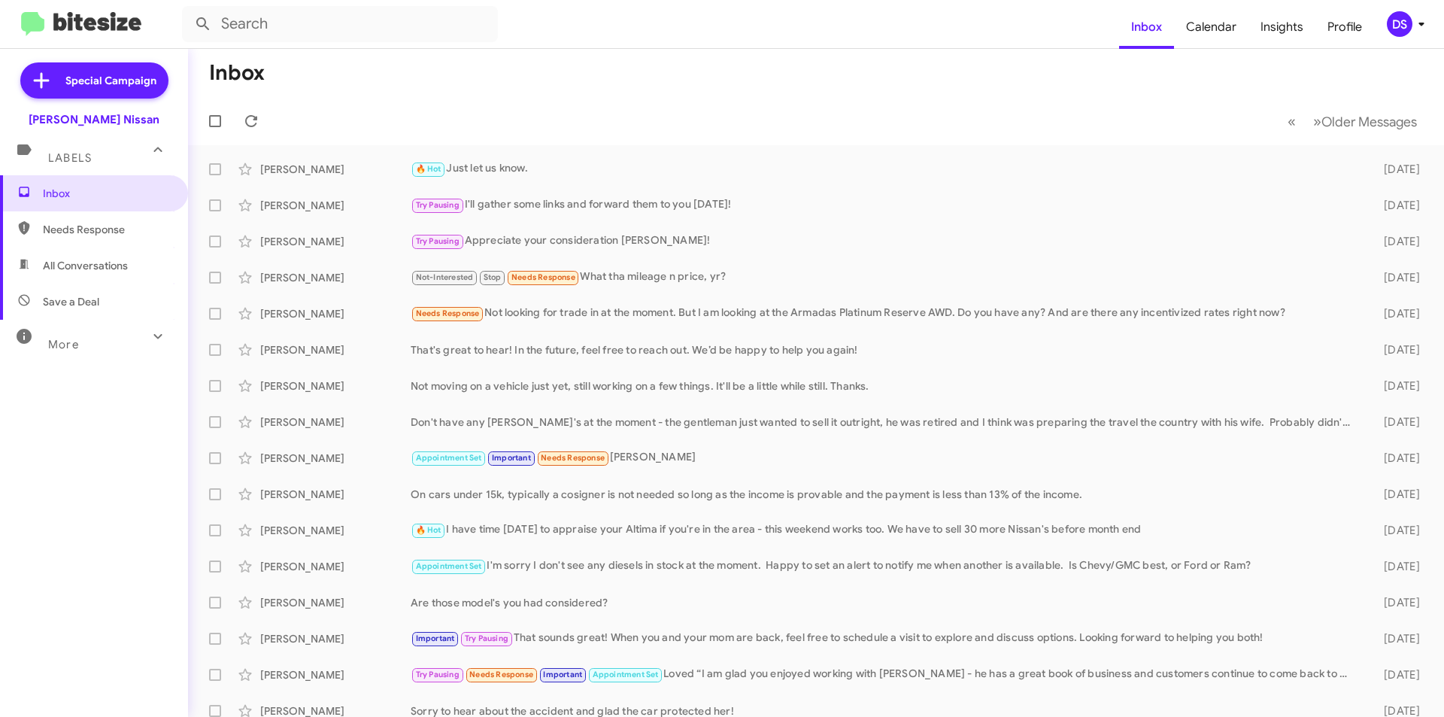 The width and height of the screenshot is (1444, 717). Describe the element at coordinates (885, 277) in the screenshot. I see `div: What tha mileage n price, yr?` at that location.